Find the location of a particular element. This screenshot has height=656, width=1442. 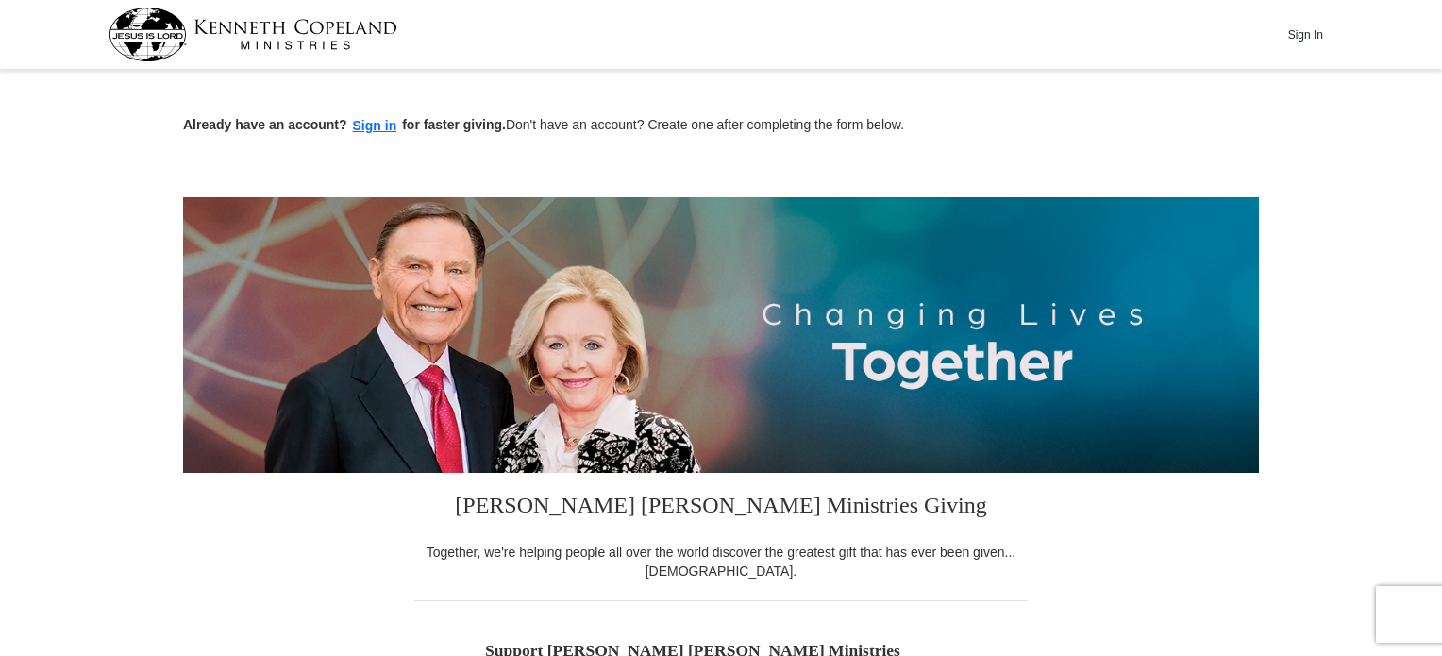

p: Don't have an account? Create one after completing the form below. is located at coordinates (721, 125).